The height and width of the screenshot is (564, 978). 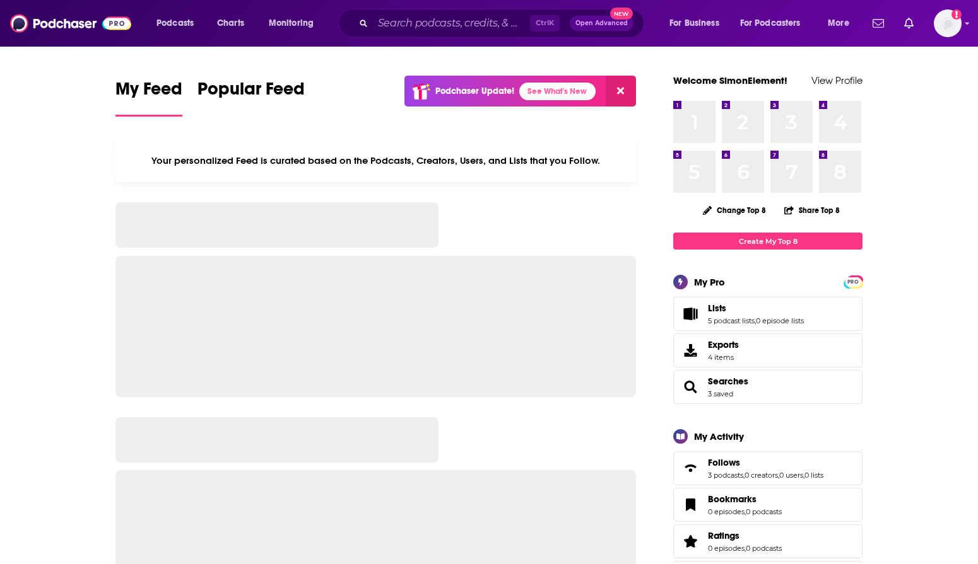 What do you see at coordinates (947, 23) in the screenshot?
I see `span: Logged in as SimonElement` at bounding box center [947, 23].